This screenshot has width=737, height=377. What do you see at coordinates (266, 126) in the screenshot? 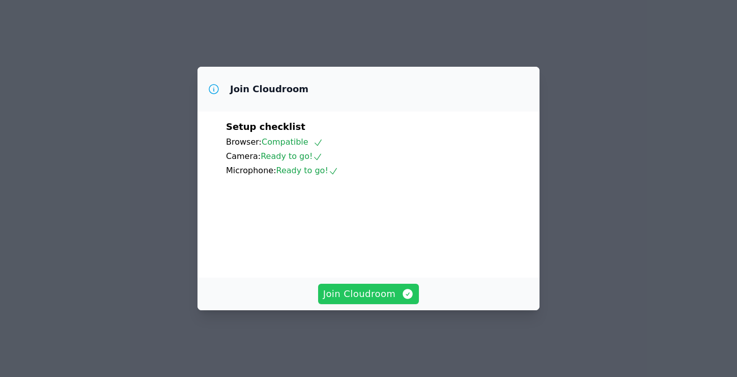
I see `span: Setup checklist` at bounding box center [266, 126].